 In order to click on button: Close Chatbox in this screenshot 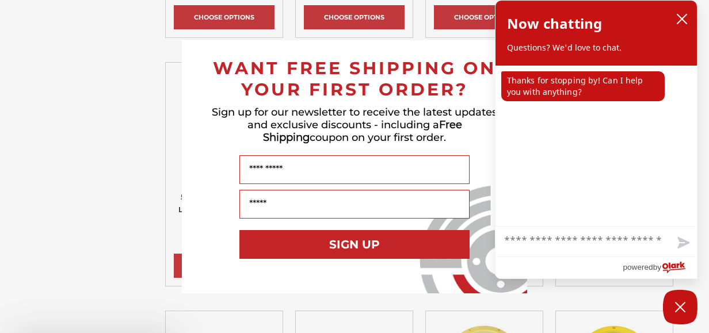, I will do `click(680, 307)`.